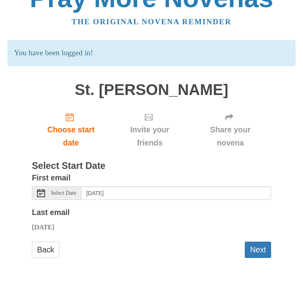 This screenshot has width=303, height=281. I want to click on p: You have been logged in!, so click(151, 53).